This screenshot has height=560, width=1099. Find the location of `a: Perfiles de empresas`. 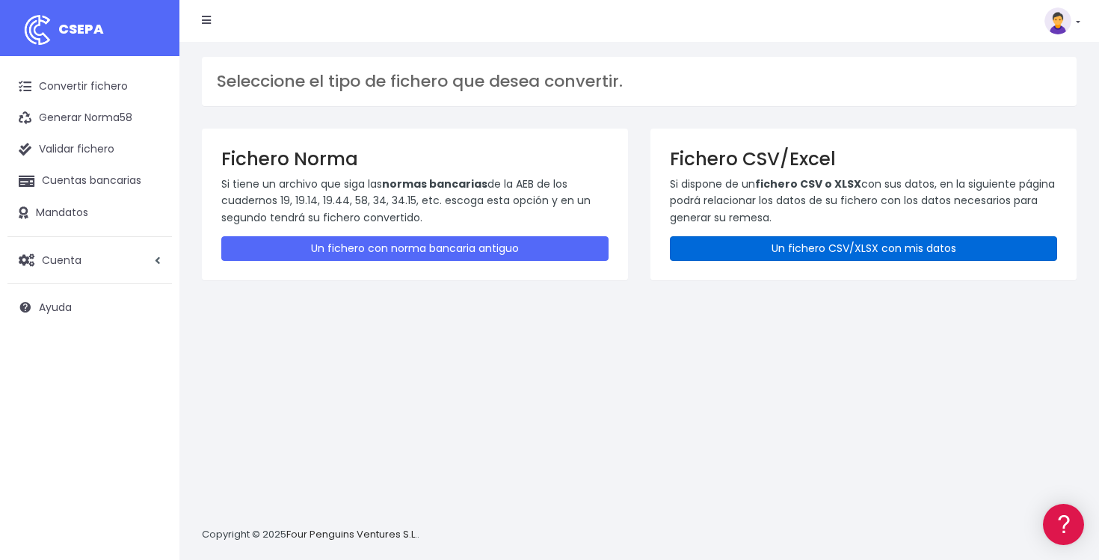

a: Perfiles de empresas is located at coordinates (150, 270).